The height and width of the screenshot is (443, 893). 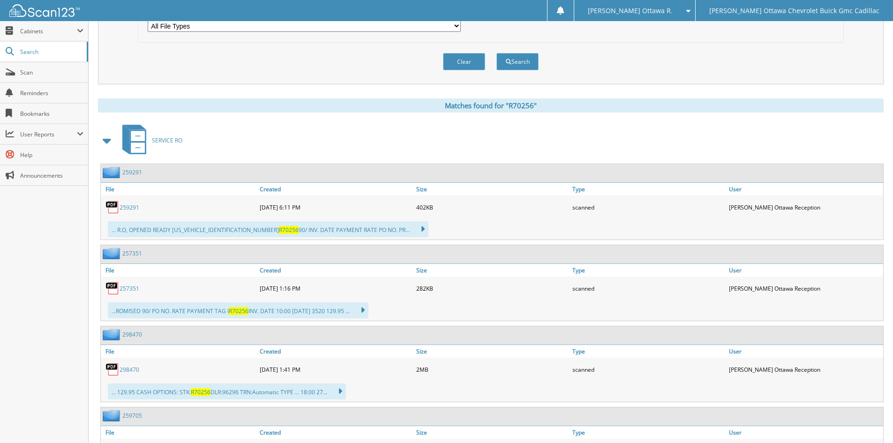 I want to click on span: Search, so click(x=51, y=52).